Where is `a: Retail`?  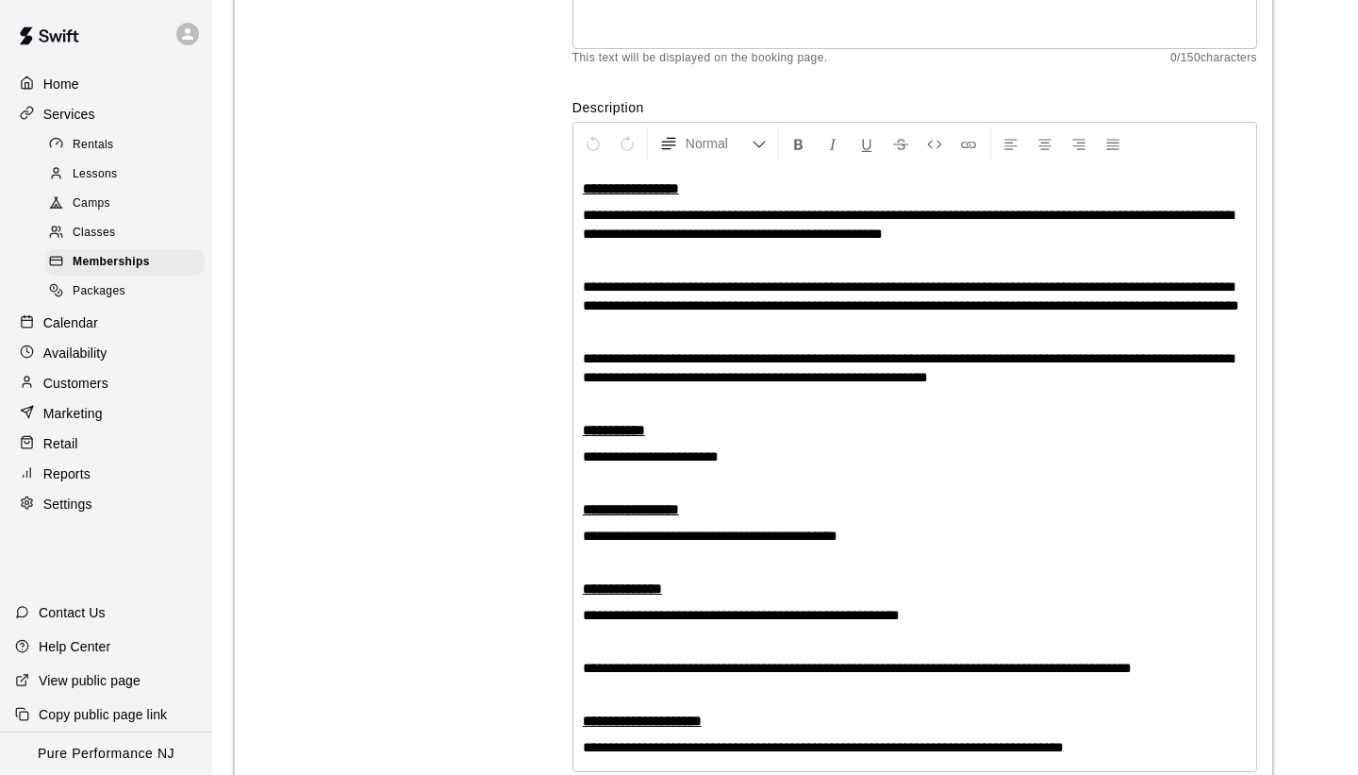
a: Retail is located at coordinates (106, 443).